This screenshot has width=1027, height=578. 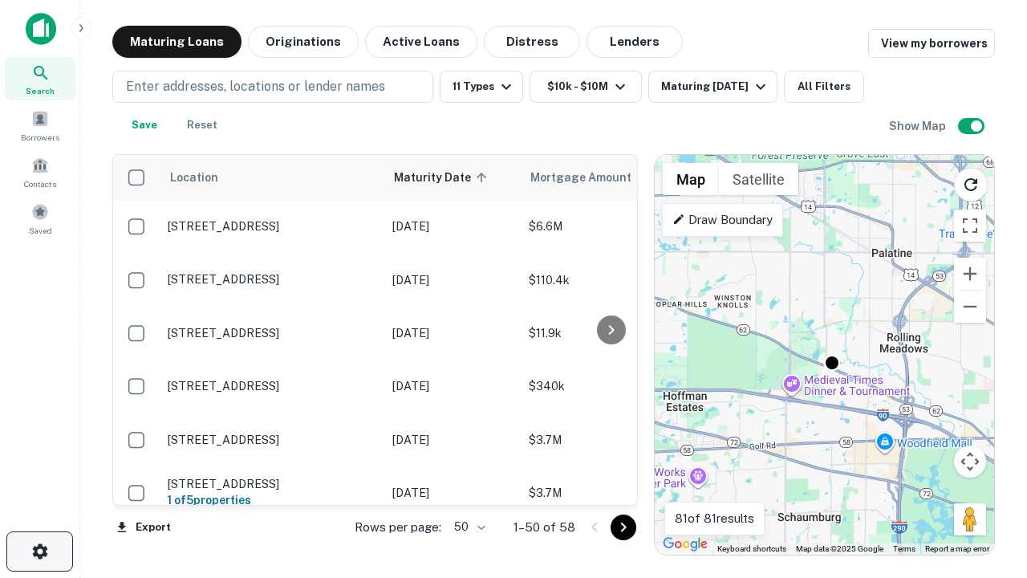 What do you see at coordinates (970, 461) in the screenshot?
I see `button: Map camera controls` at bounding box center [970, 461].